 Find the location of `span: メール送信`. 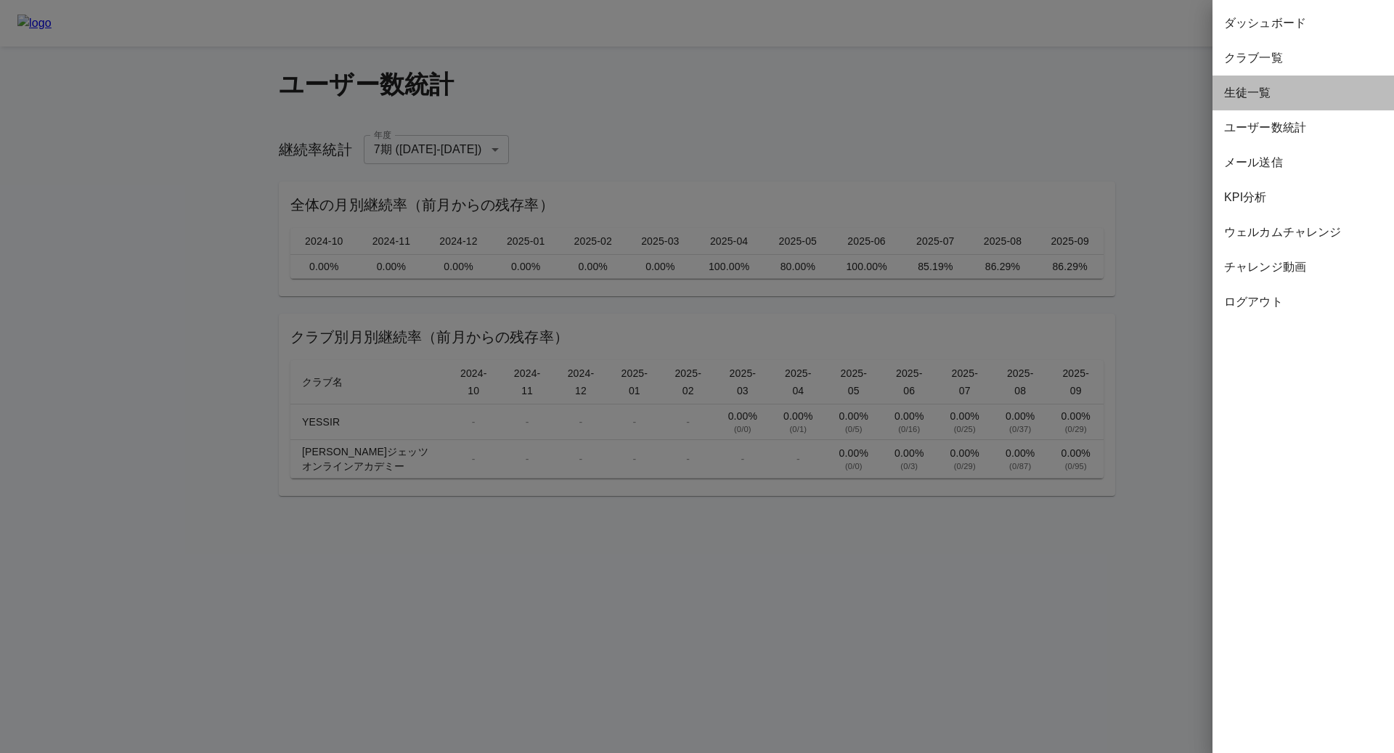

span: メール送信 is located at coordinates (1303, 163).